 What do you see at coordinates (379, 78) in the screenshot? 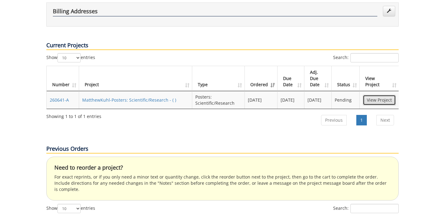
I see `th: View Project: activate to sort column ascending` at bounding box center [379, 78].